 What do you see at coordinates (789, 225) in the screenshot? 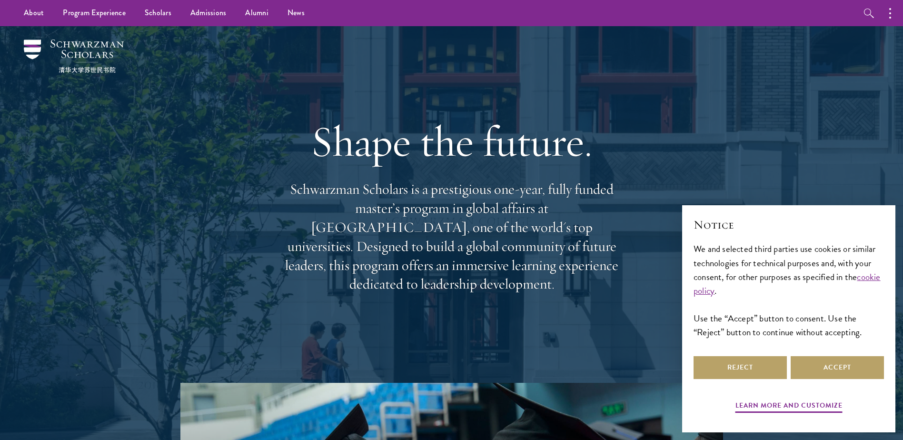
I see `h2: Notice` at bounding box center [789, 225].